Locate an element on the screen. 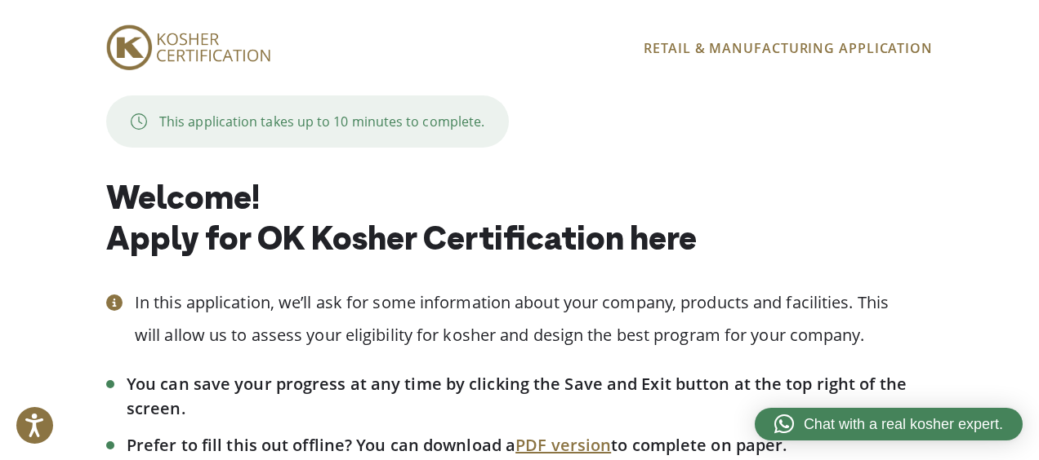  a: PDF version is located at coordinates (563, 445).